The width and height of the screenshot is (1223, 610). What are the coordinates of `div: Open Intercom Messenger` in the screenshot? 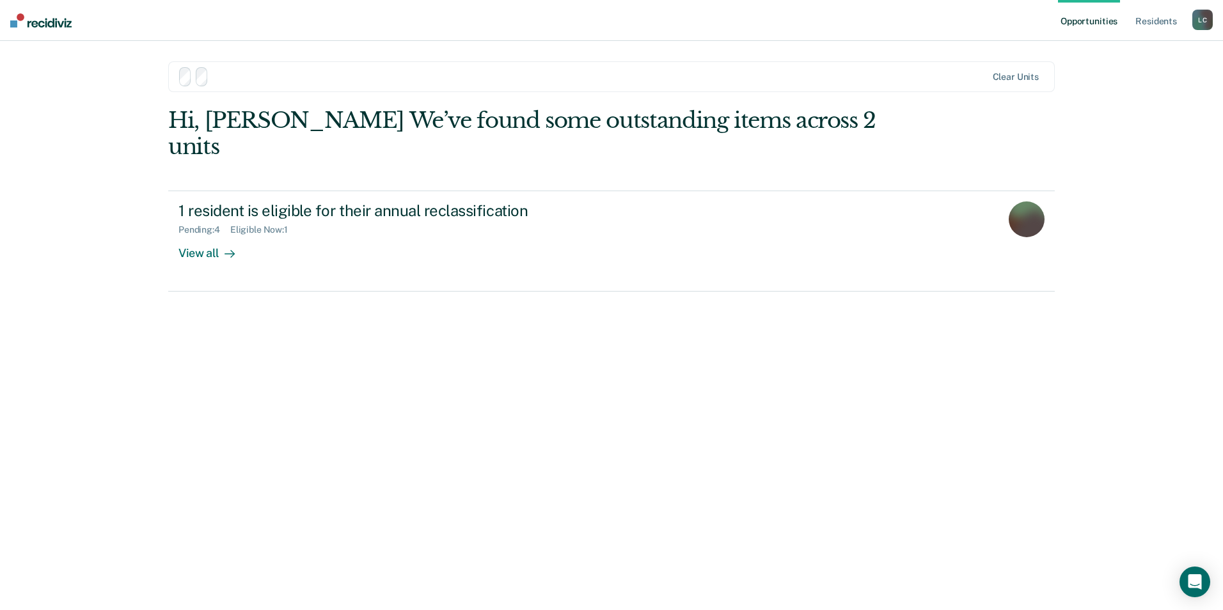 It's located at (1195, 582).